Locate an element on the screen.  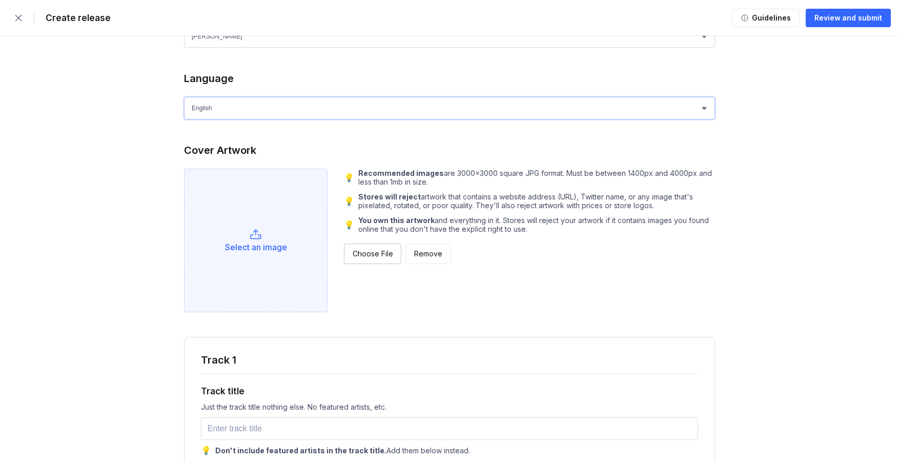
div: artwork that contains a website address (URL), Twitter name, or any image that's pixelated, rotat... is located at coordinates (536, 201).